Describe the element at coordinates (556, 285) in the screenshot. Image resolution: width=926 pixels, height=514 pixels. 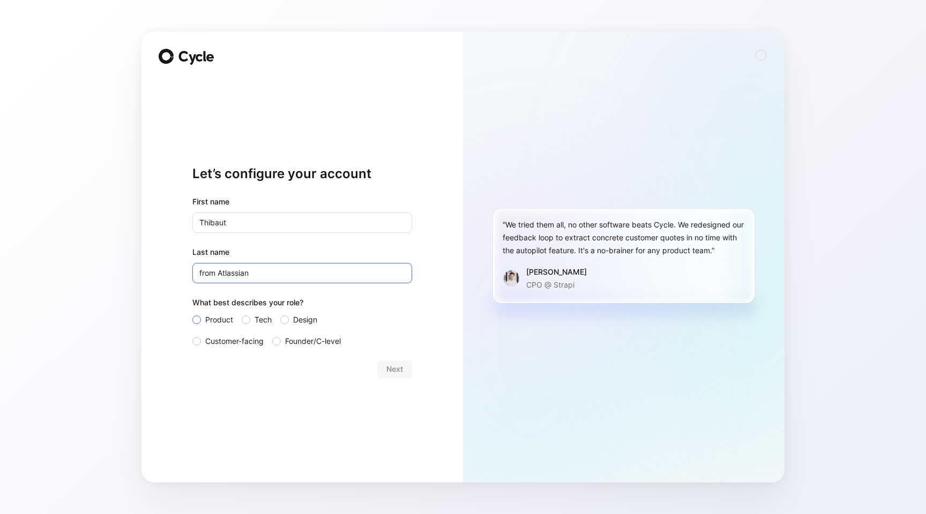
I see `p: CPO @ Strapi` at that location.